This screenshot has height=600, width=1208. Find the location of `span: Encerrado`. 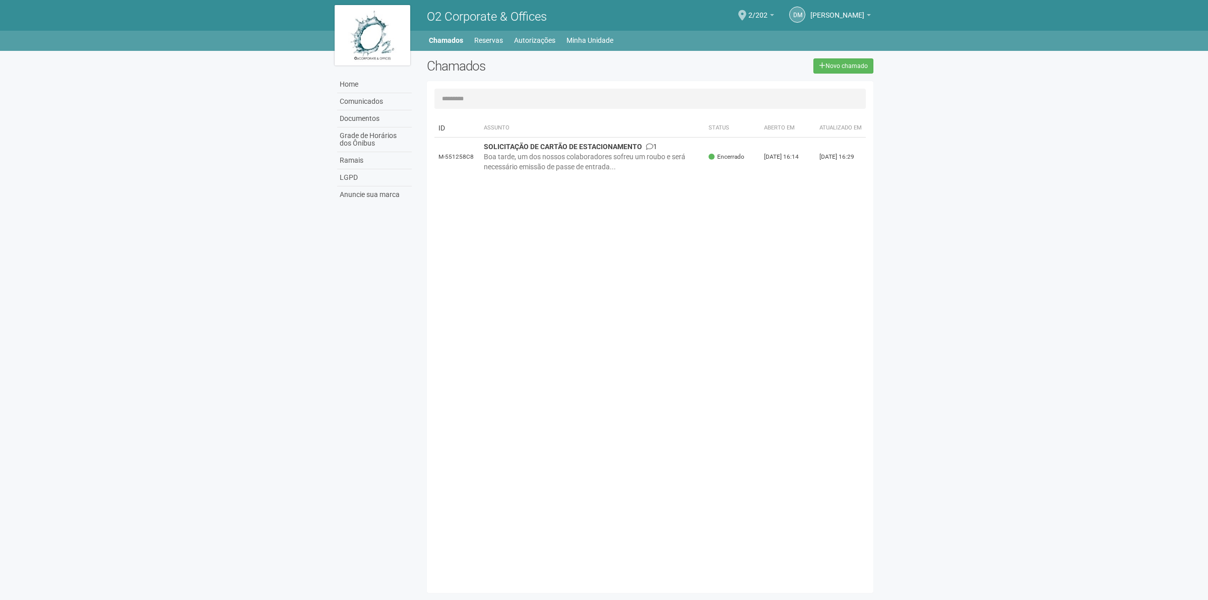

span: Encerrado is located at coordinates (726, 157).